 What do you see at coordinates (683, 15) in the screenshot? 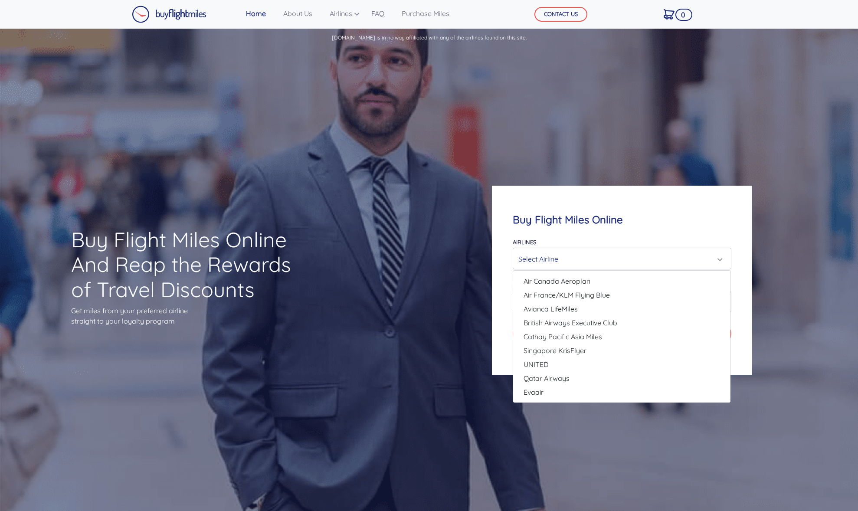
I see `span: 0` at bounding box center [683, 15].